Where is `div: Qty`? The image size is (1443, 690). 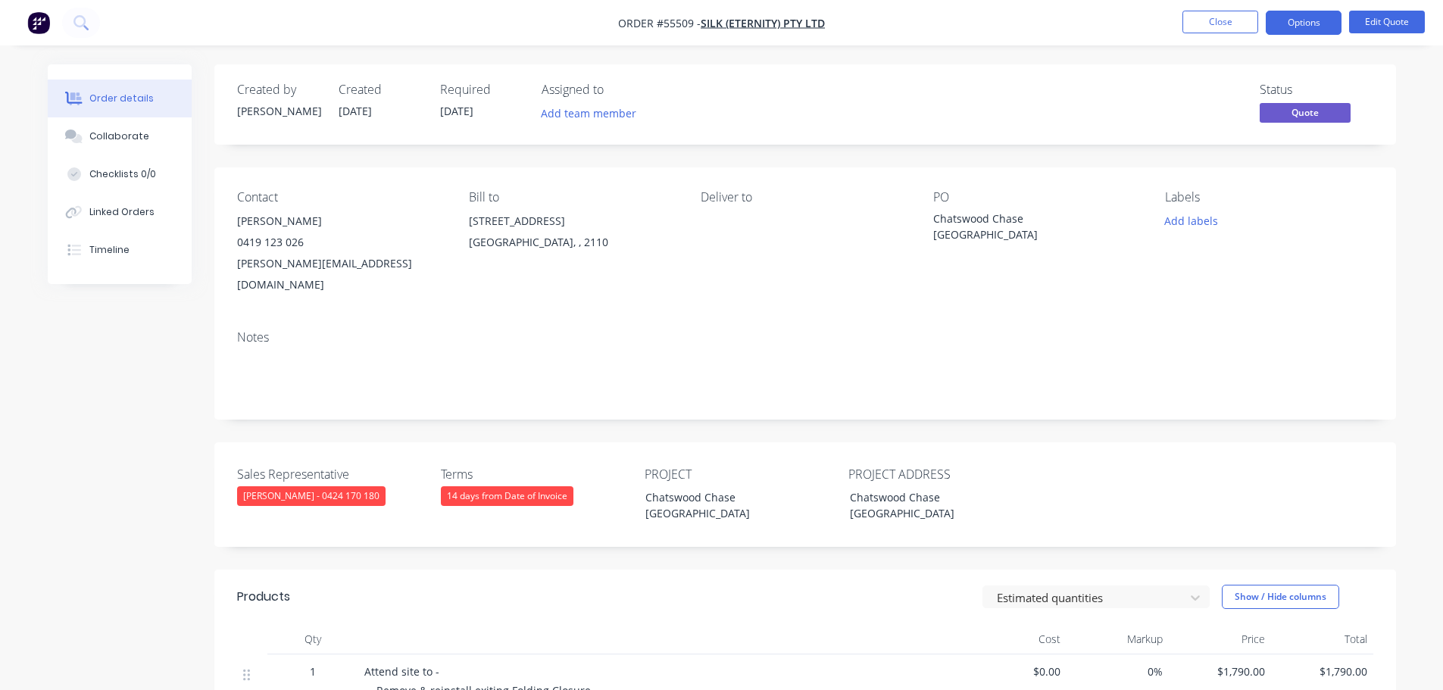
div: Qty is located at coordinates (313, 639).